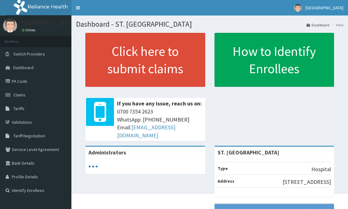  What do you see at coordinates (23, 68) in the screenshot?
I see `span: Dashboard` at bounding box center [23, 68].